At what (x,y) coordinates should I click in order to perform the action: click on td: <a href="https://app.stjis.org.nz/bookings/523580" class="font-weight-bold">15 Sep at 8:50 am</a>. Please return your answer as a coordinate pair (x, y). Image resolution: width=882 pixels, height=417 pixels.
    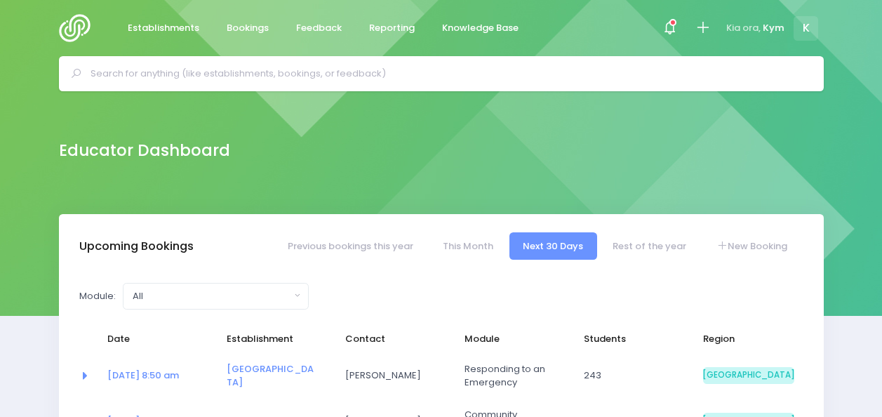
    Looking at the image, I should click on (158, 375).